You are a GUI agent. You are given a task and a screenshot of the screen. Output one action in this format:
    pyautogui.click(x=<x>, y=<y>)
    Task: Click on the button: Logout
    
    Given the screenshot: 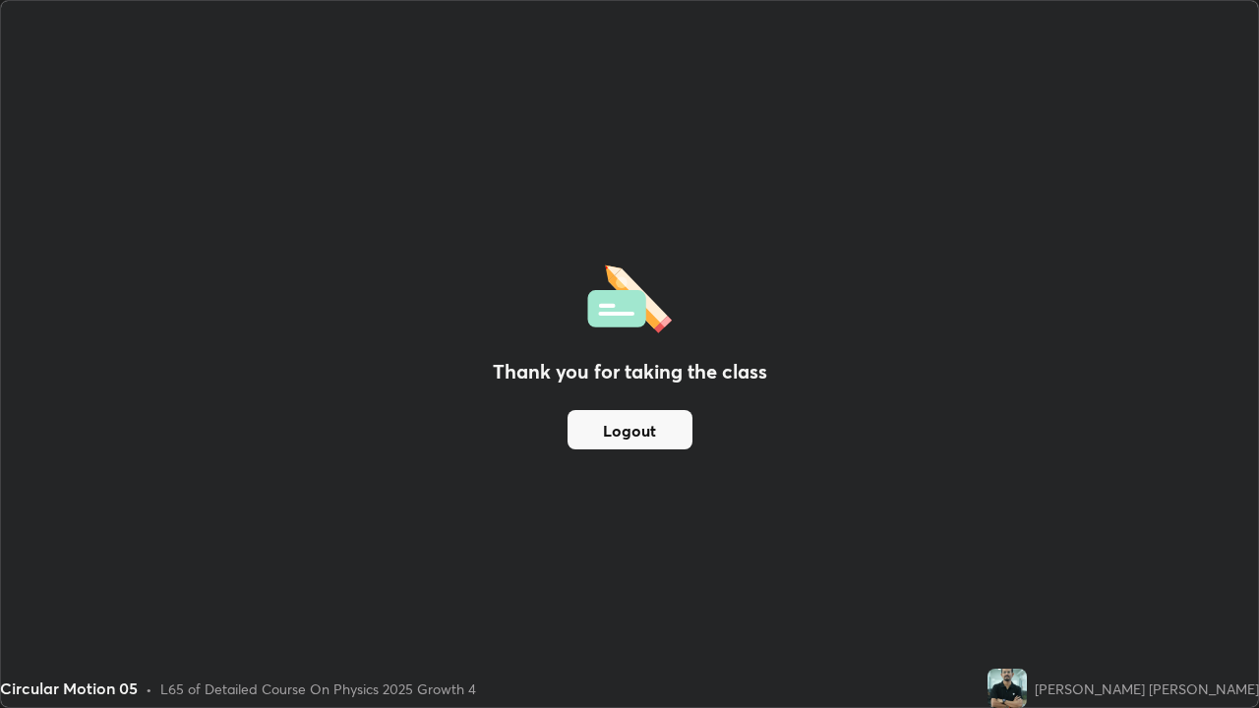 What is the action you would take?
    pyautogui.click(x=630, y=430)
    